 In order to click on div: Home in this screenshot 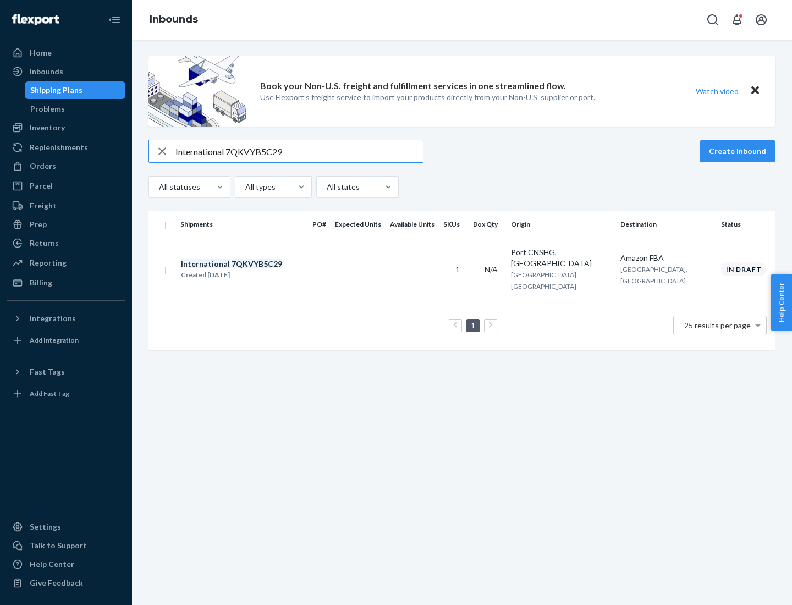, I will do `click(41, 53)`.